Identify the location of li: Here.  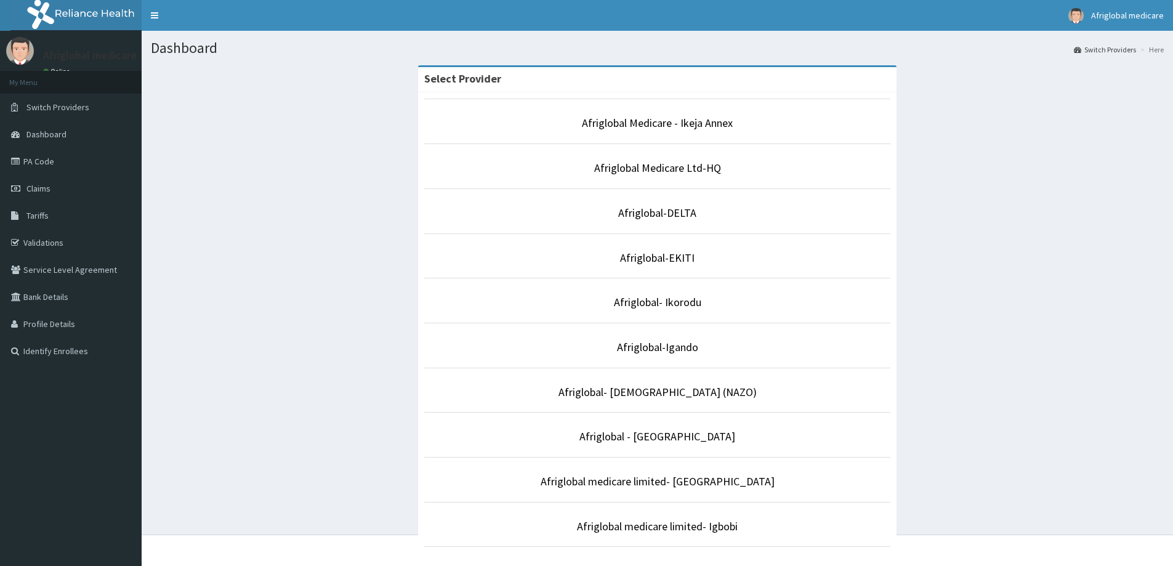
(1150, 49).